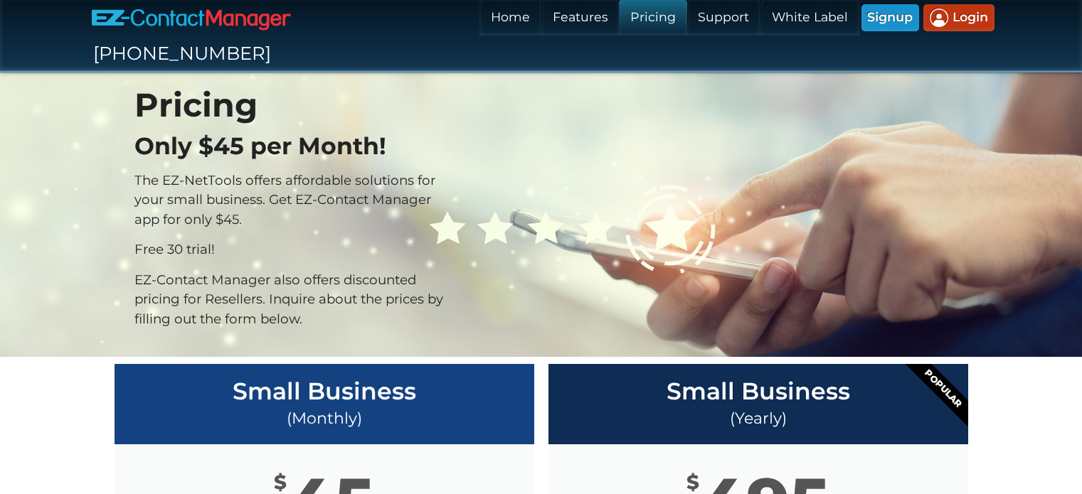 The height and width of the screenshot is (494, 1082). I want to click on h1: Pricing, so click(292, 106).